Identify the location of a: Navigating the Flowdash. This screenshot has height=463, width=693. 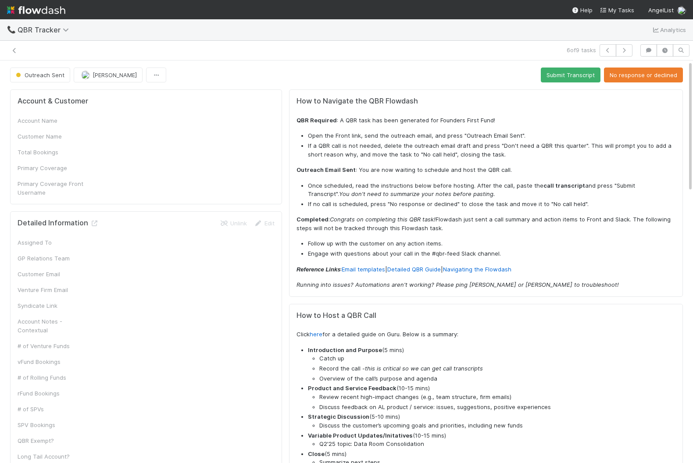
(477, 269).